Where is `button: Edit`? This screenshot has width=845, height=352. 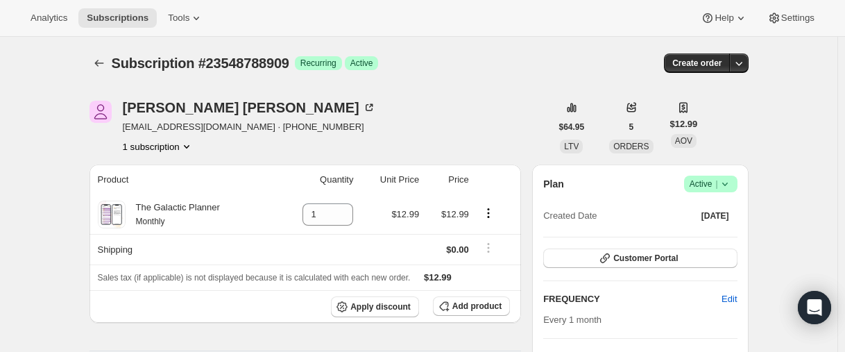
button: Edit is located at coordinates (729, 299).